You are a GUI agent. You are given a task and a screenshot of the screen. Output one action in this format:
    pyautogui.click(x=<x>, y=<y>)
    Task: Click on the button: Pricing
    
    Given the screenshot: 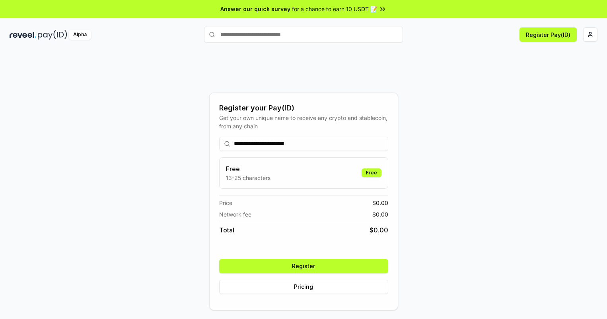 What is the action you would take?
    pyautogui.click(x=303, y=287)
    